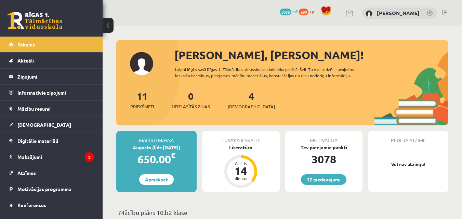 This screenshot has width=462, height=219. I want to click on span: Motivācijas programma, so click(44, 189).